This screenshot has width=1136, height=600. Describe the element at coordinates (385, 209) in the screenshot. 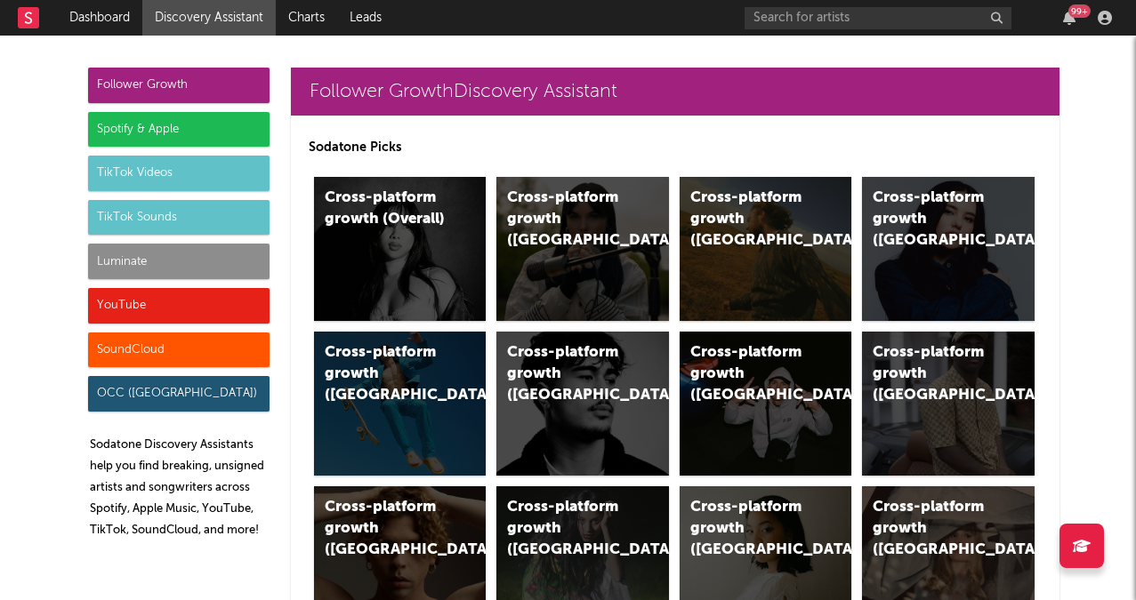

I see `div: Cross-platform growth (Overall)` at that location.